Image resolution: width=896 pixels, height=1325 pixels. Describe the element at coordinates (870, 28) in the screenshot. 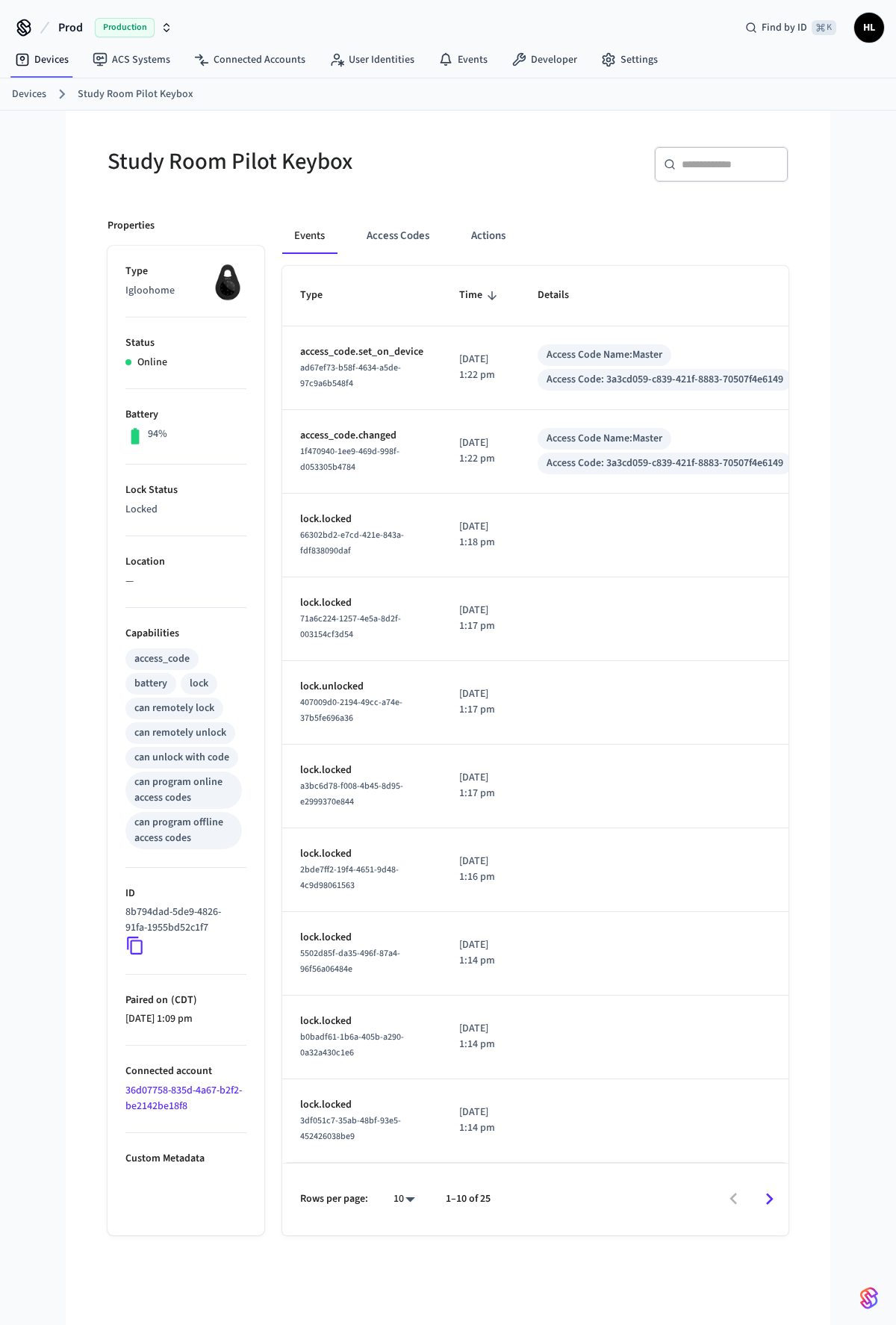

I see `span: HL` at that location.